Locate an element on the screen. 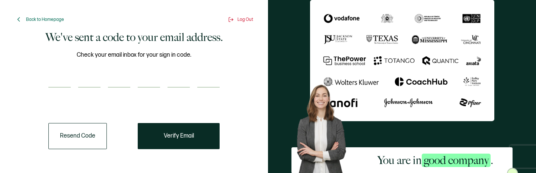 This screenshot has width=536, height=173. span: Verify Email is located at coordinates (179, 136).